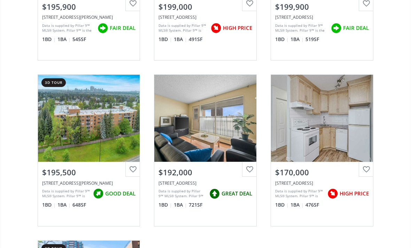  I want to click on span: 648 SF, so click(79, 205).